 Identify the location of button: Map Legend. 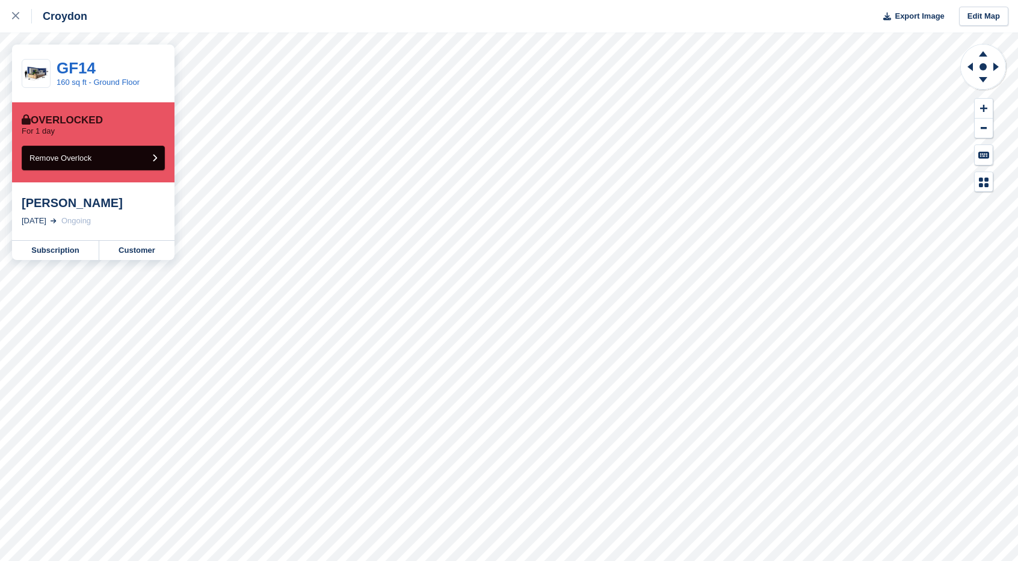
(984, 182).